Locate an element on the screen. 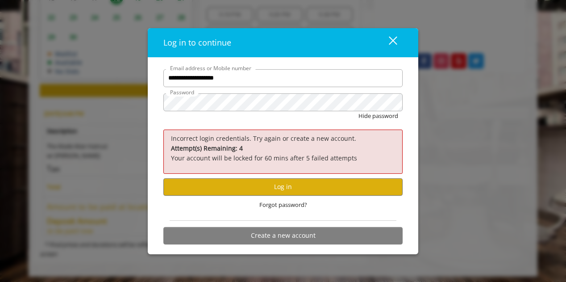 This screenshot has width=566, height=282. label: Password is located at coordinates (182, 92).